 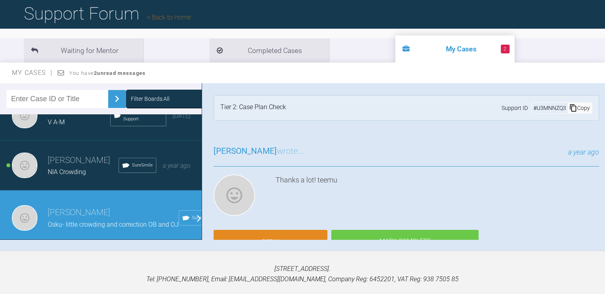 I want to click on div: # U3MNNZQ3, so click(x=550, y=108).